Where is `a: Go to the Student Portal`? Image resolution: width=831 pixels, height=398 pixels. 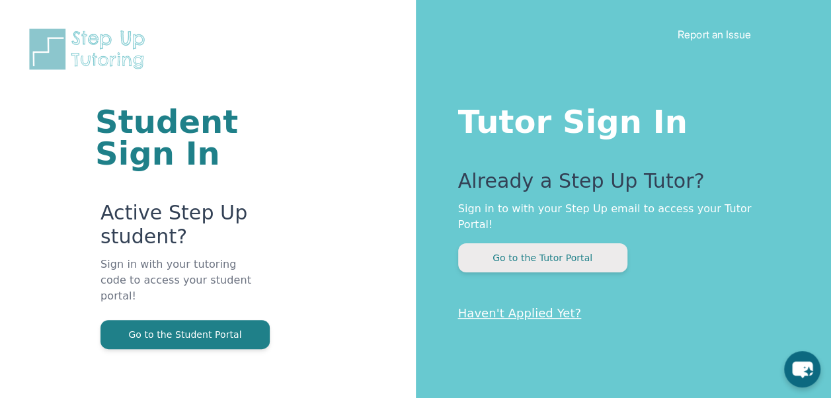 a: Go to the Student Portal is located at coordinates (185, 334).